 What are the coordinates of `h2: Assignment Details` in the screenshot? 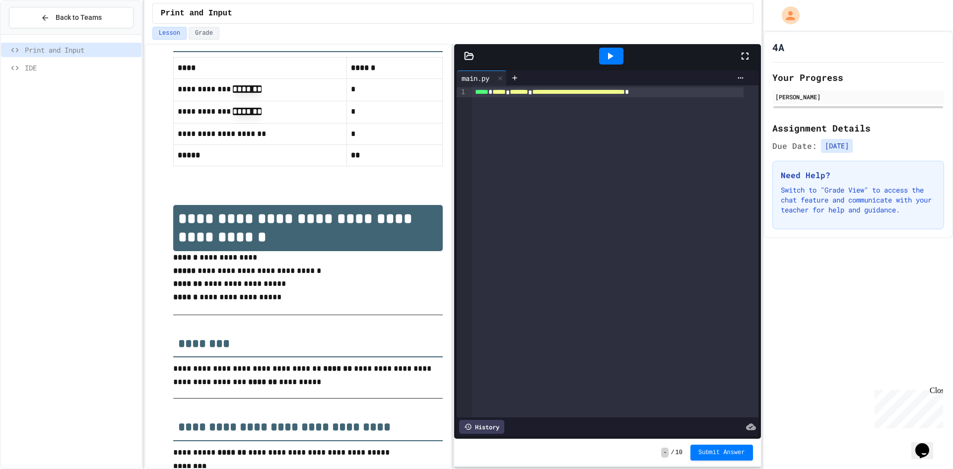 It's located at (858, 128).